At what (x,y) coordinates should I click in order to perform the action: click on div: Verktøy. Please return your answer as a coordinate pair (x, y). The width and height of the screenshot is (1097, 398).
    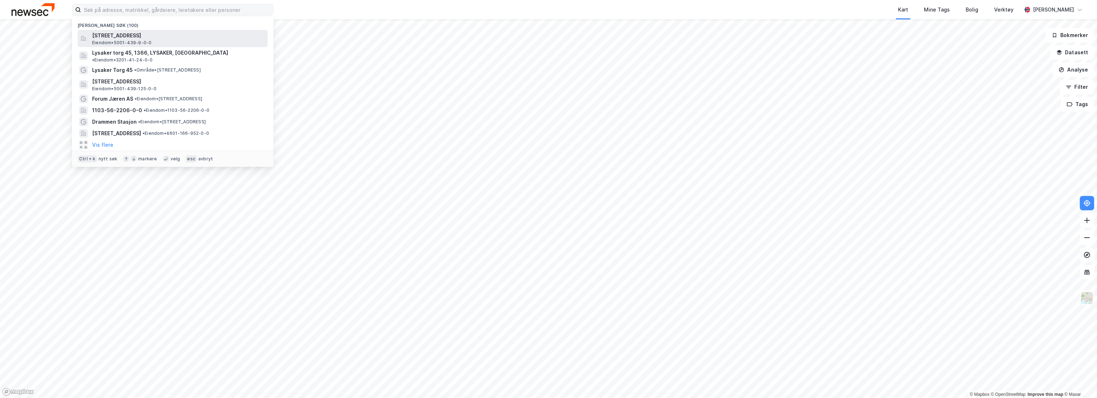
    Looking at the image, I should click on (1004, 10).